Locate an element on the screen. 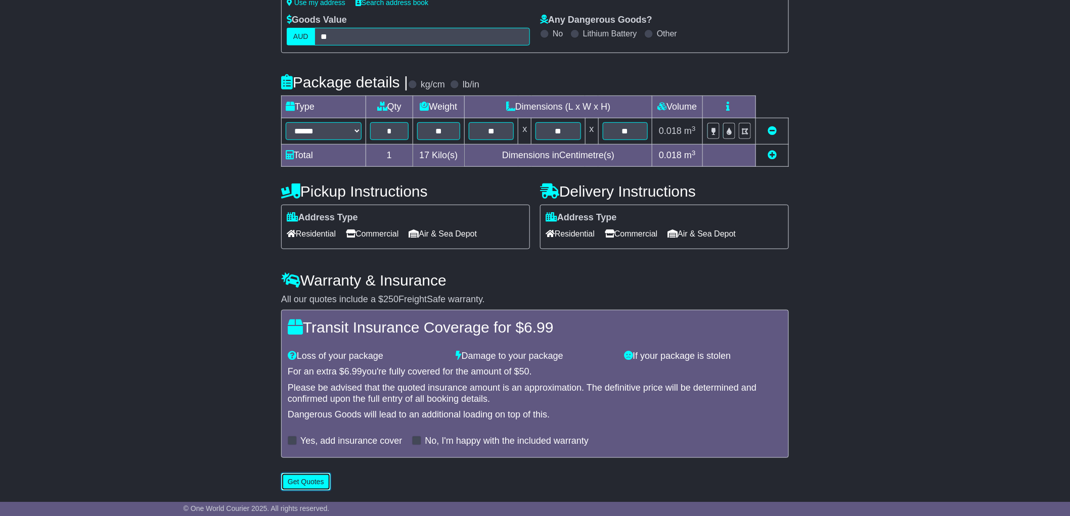 The height and width of the screenshot is (516, 1070). h4: Delivery Instructions is located at coordinates (664, 191).